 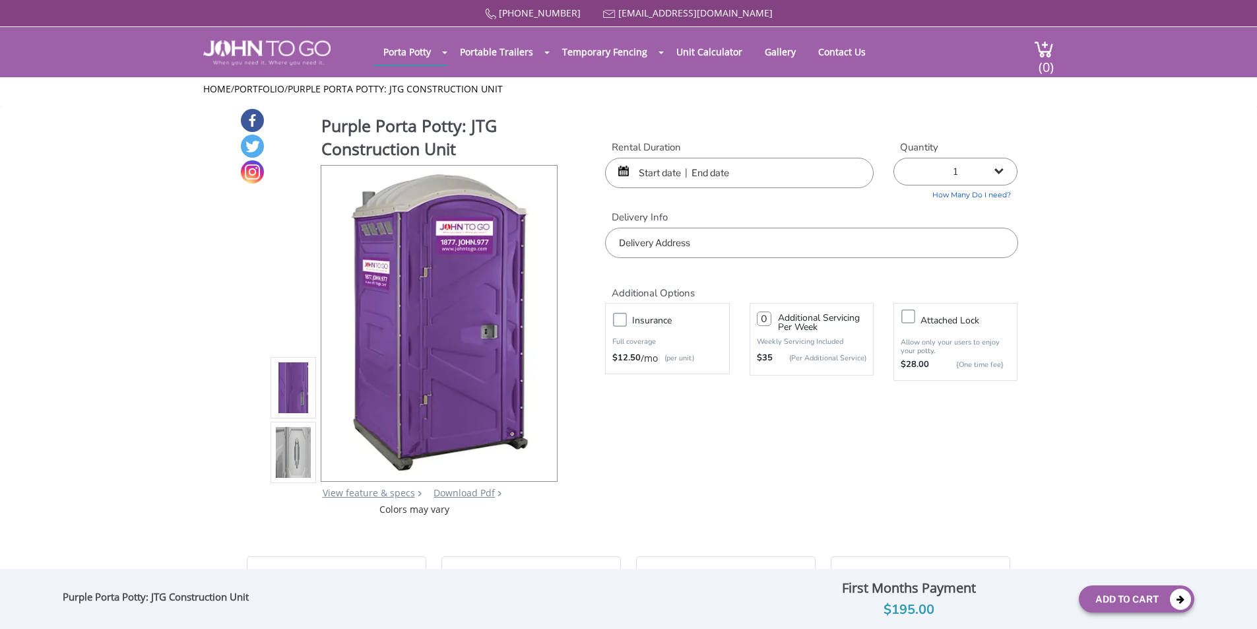 I want to click on h3: Attached lock, so click(x=972, y=320).